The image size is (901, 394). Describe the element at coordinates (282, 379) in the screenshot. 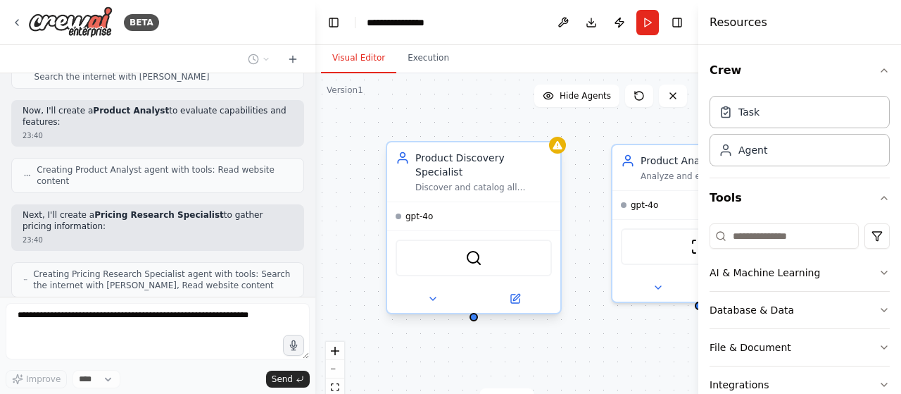

I see `span: Send` at that location.